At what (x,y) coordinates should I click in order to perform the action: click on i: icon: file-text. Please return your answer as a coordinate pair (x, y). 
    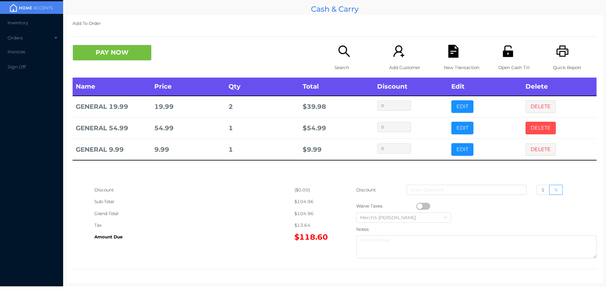
    Looking at the image, I should click on (454, 51).